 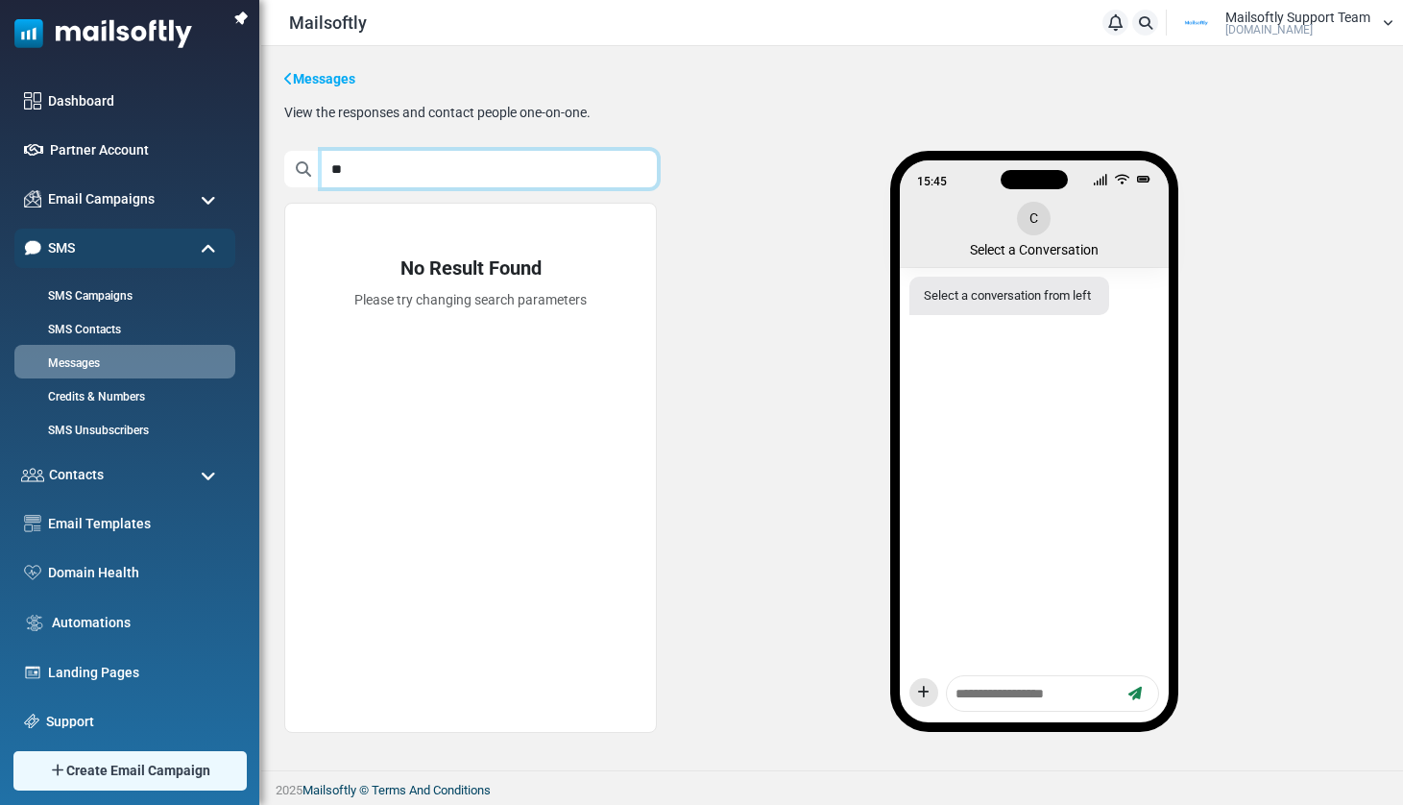 What do you see at coordinates (122, 296) in the screenshot?
I see `a: SMS Campaigns` at bounding box center [122, 296].